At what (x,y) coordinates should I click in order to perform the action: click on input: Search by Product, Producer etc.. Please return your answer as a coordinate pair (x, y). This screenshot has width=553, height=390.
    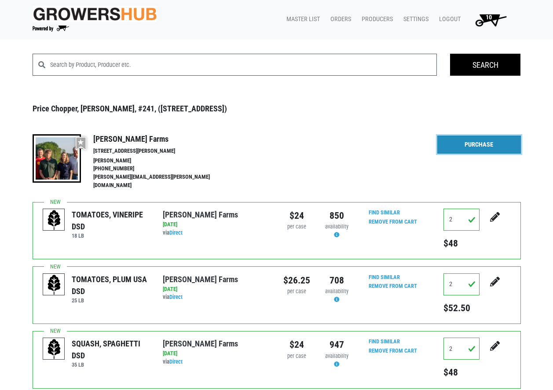
    Looking at the image, I should click on (244, 65).